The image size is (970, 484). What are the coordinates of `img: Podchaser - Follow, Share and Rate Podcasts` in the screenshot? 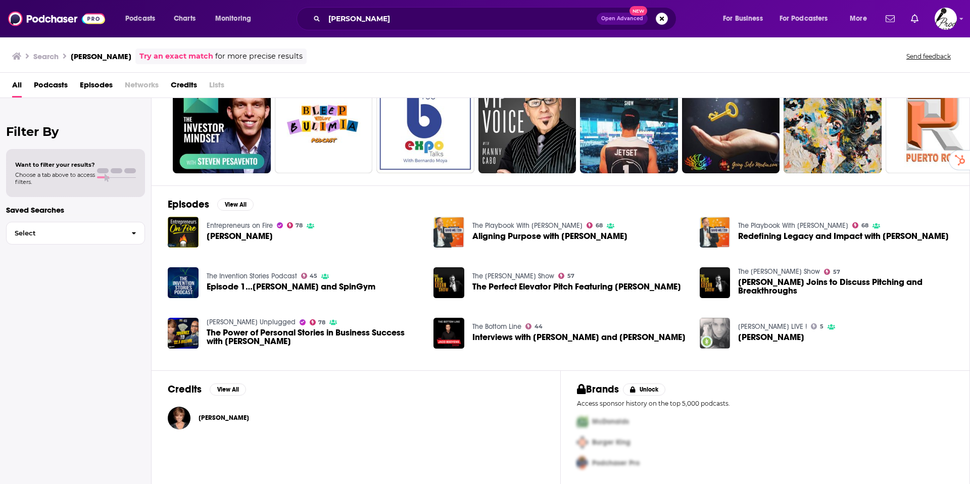 It's located at (57, 19).